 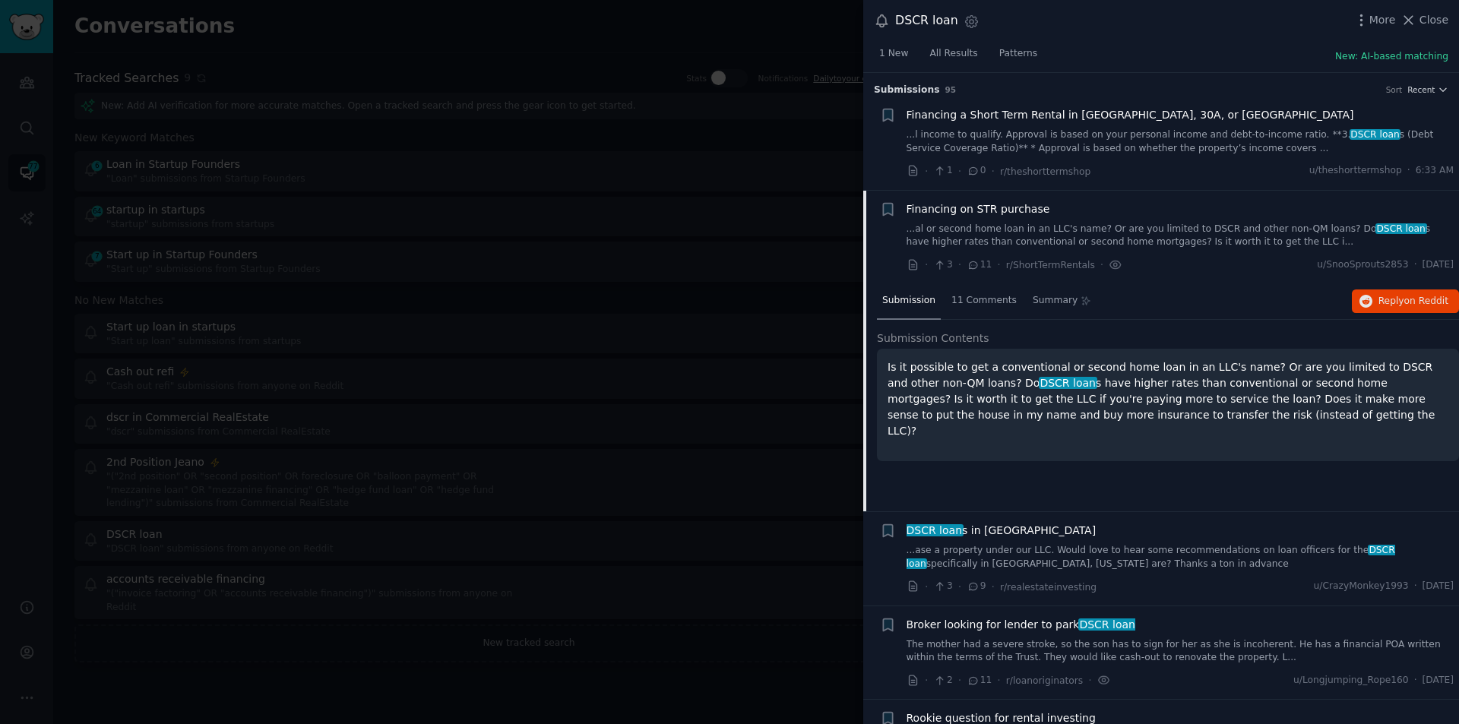 I want to click on a: ...l income to qualify. Approval is based on your personal income and debt-to-income ratio. **3.D..., so click(x=1180, y=141).